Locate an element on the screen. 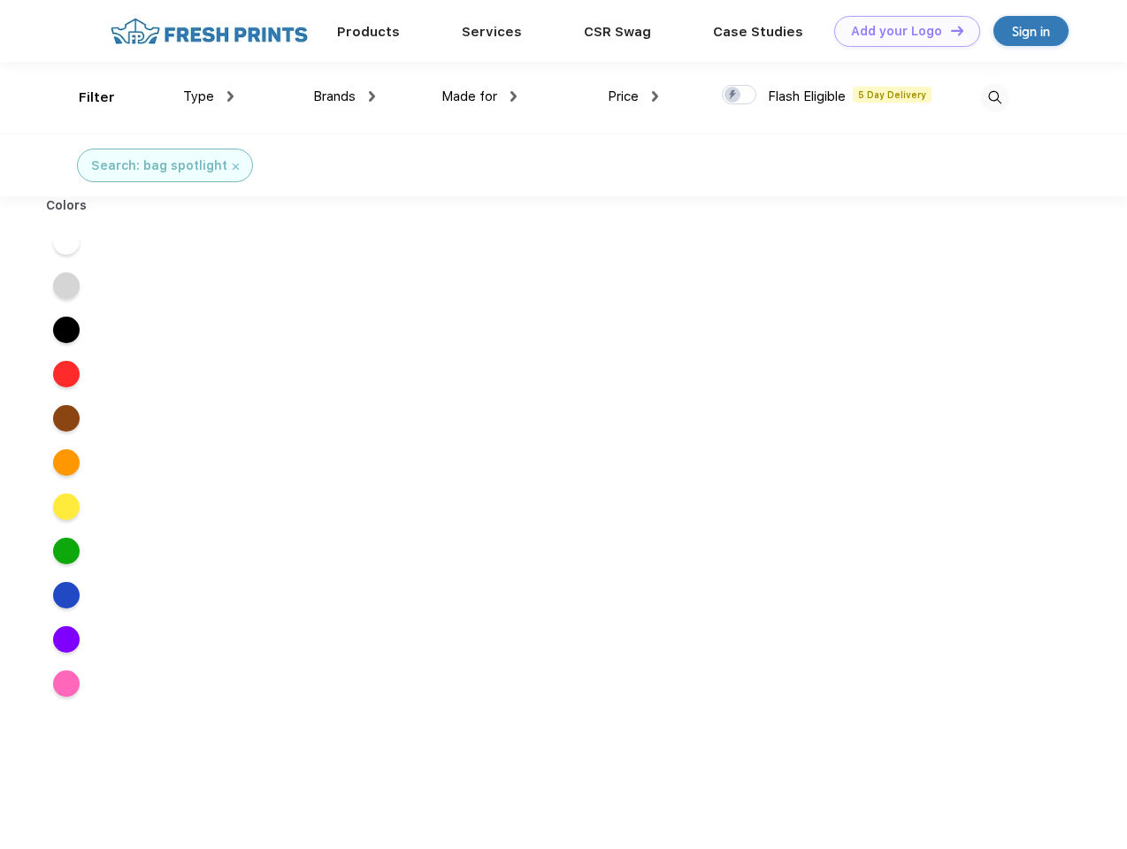  div: Colors is located at coordinates (66, 205).